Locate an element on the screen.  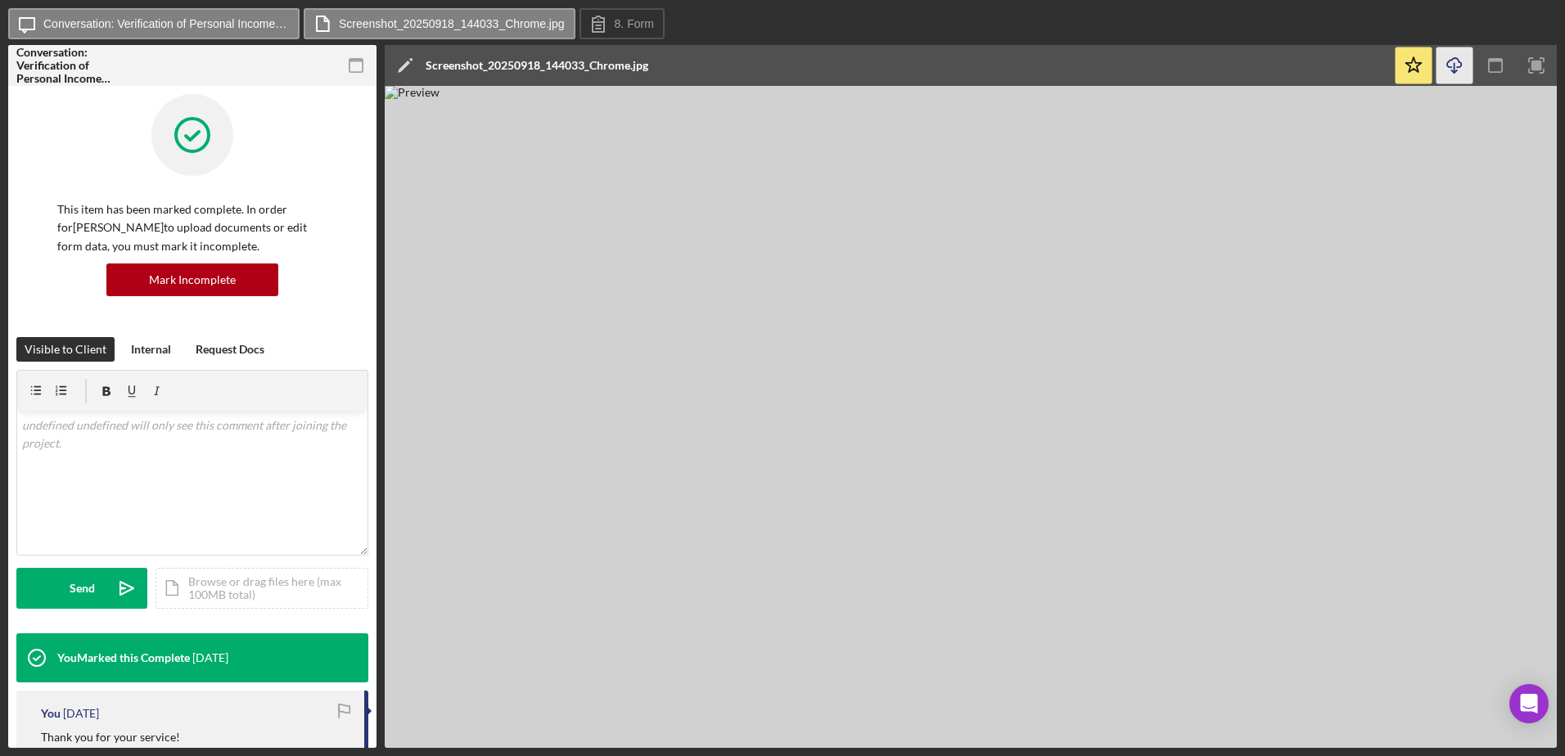
div: Internal is located at coordinates (151, 349).